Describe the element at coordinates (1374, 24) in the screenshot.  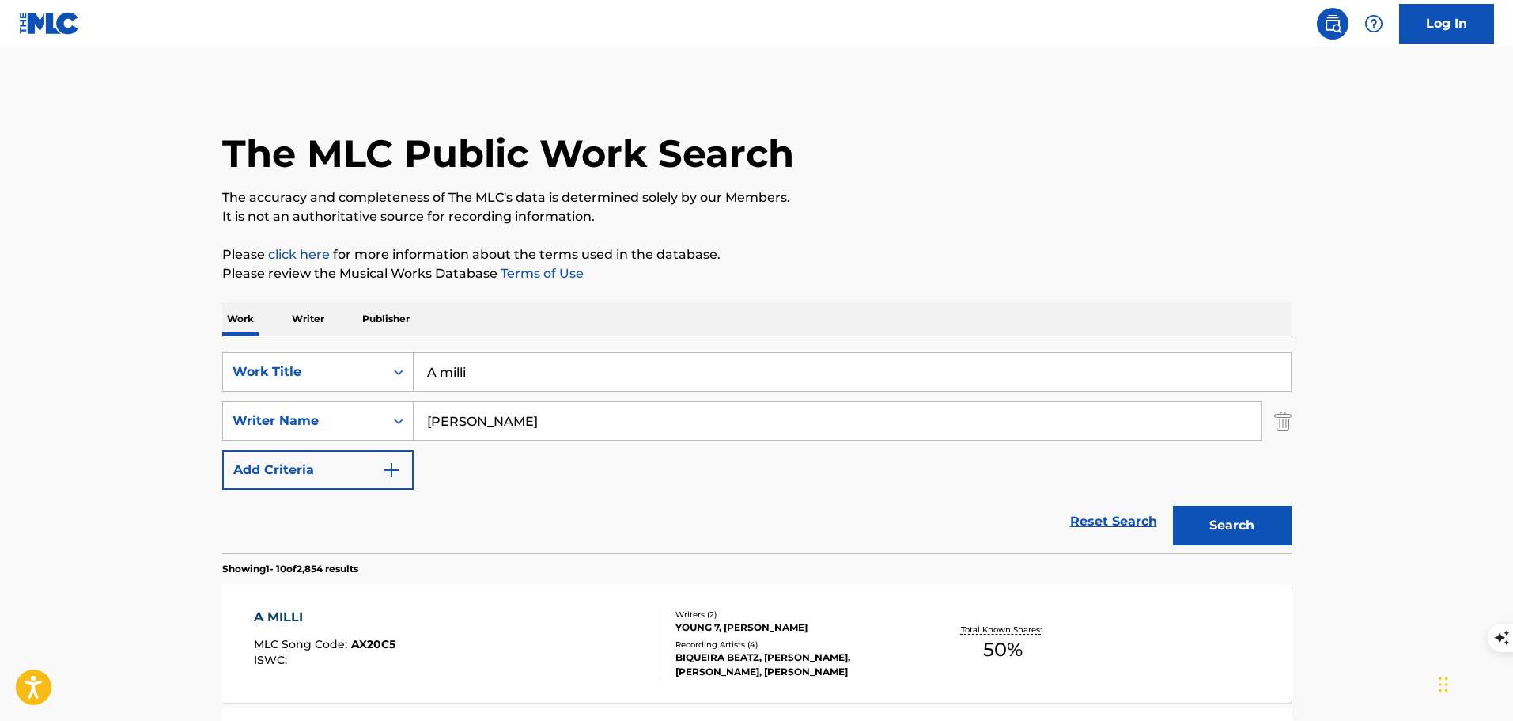
I see `img: help` at that location.